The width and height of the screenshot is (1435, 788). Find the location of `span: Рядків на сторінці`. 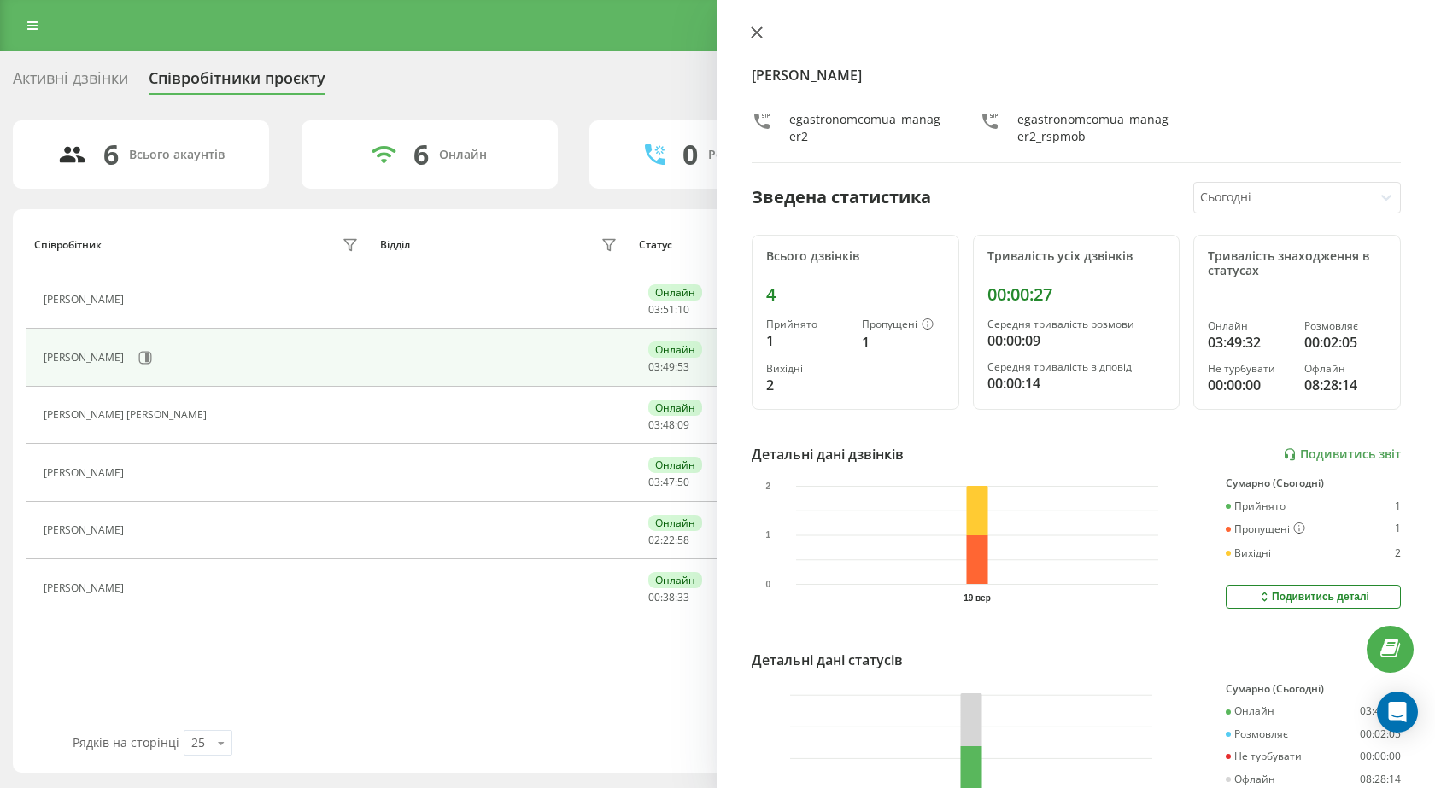

span: Рядків на сторінці is located at coordinates (126, 742).